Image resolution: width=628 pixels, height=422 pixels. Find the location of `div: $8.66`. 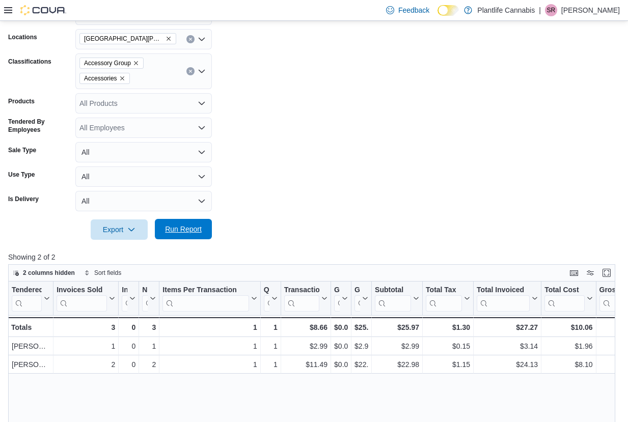

div: $8.66 is located at coordinates (306, 328).